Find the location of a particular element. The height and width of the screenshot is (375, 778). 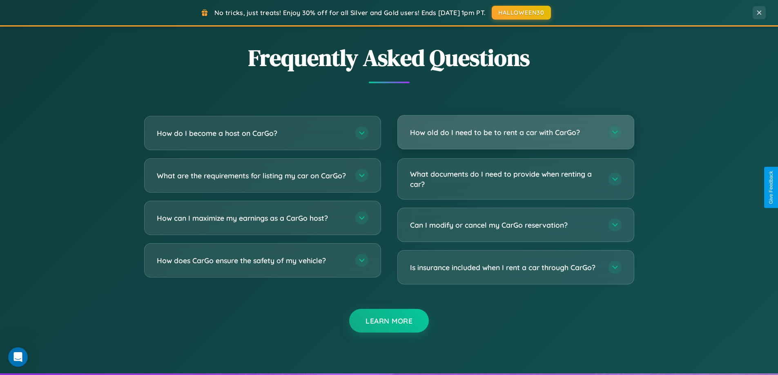

h3: What are the requirements for listing my car on CarGo? is located at coordinates (252, 176).